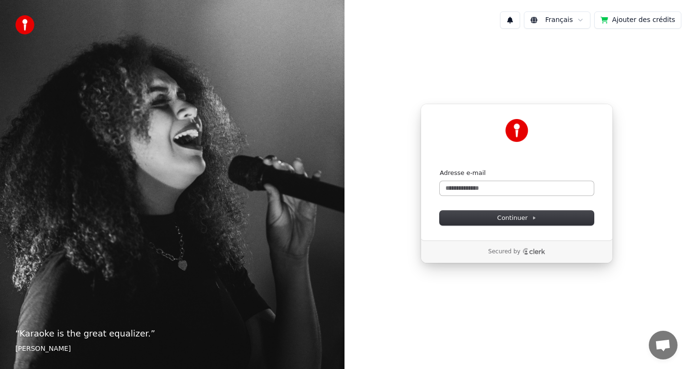  What do you see at coordinates (517, 131) in the screenshot?
I see `img: Youka` at bounding box center [517, 131].